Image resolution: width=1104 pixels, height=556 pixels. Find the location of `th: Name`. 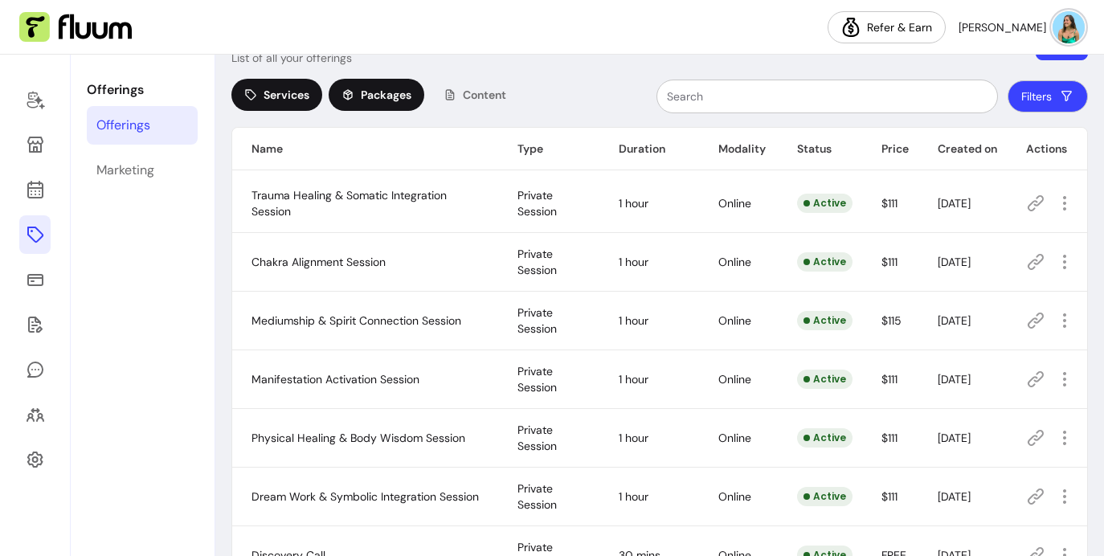

th: Name is located at coordinates (365, 149).